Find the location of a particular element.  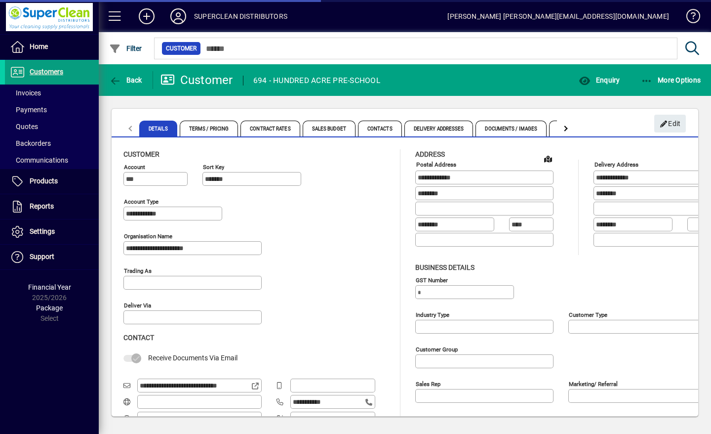

a: Backorders is located at coordinates (52, 143).